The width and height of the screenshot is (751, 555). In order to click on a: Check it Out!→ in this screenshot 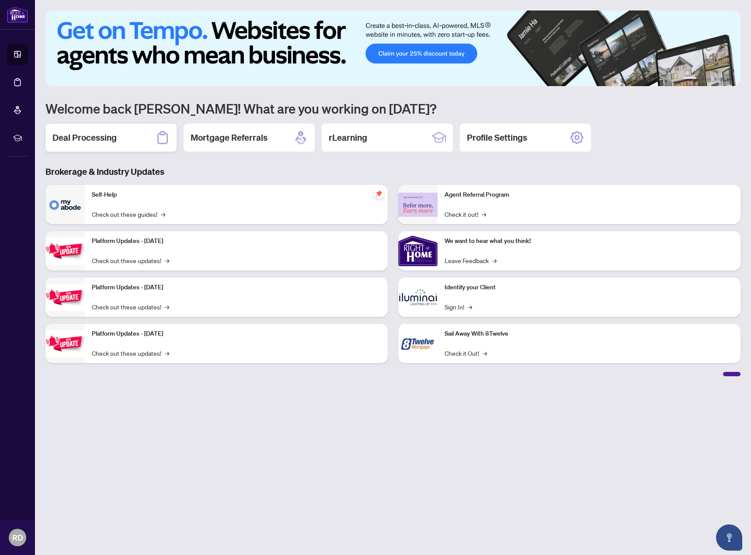, I will do `click(466, 353)`.